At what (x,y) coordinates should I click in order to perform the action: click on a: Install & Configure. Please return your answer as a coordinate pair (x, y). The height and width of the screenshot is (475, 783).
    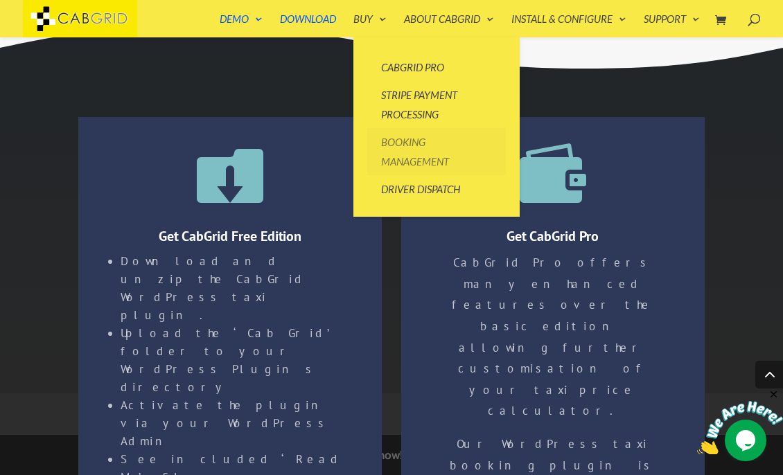
    Looking at the image, I should click on (569, 26).